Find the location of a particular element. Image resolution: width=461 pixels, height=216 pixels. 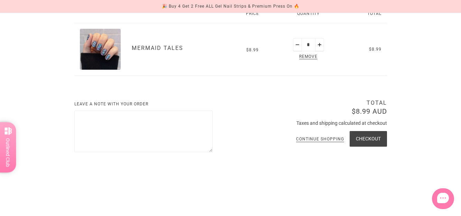

label: Leave a note with your order is located at coordinates (144, 105).